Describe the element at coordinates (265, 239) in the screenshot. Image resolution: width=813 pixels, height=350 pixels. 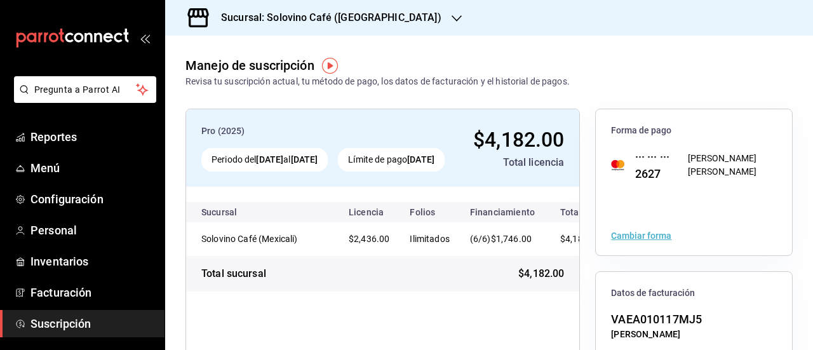
I see `div: Solovino Café (Mexicali)` at that location.